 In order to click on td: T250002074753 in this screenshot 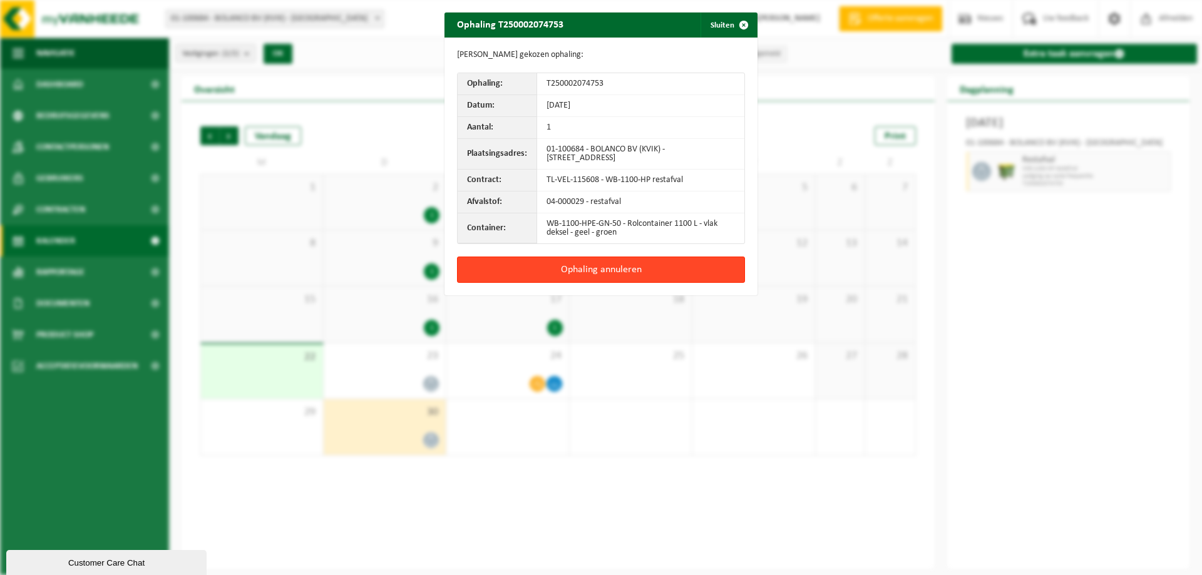, I will do `click(640, 84)`.